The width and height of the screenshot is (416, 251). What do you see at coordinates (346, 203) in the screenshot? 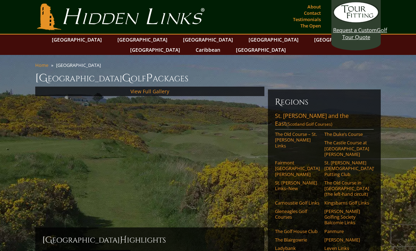
I see `a: Kingsbarns Golf Links` at bounding box center [346, 203].